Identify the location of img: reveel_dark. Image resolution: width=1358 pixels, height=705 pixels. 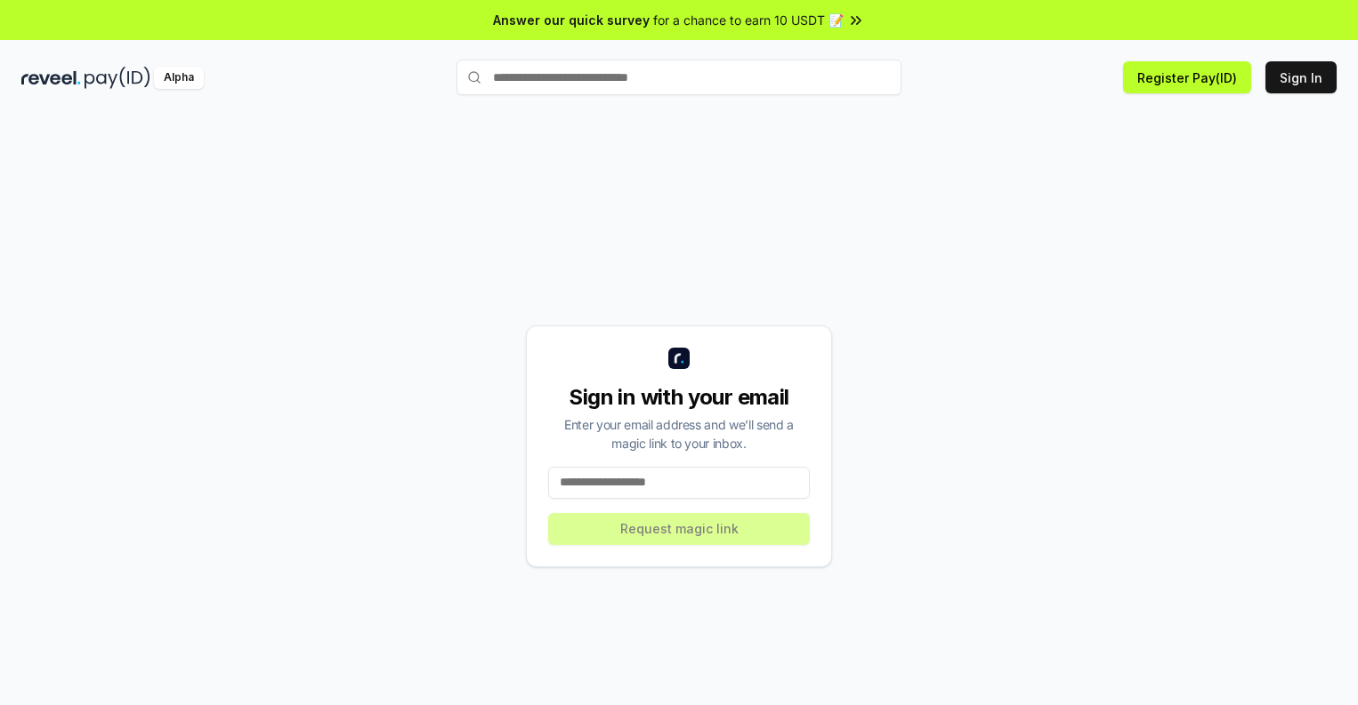
(51, 77).